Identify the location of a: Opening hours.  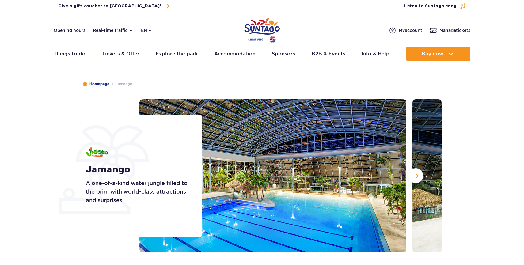
(70, 30).